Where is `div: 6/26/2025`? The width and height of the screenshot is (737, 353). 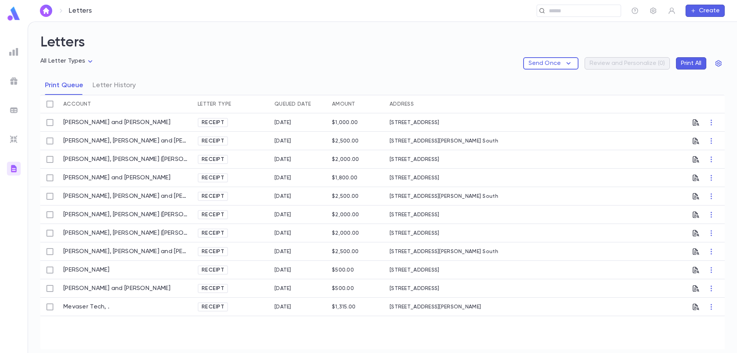 div: 6/26/2025 is located at coordinates (283, 122).